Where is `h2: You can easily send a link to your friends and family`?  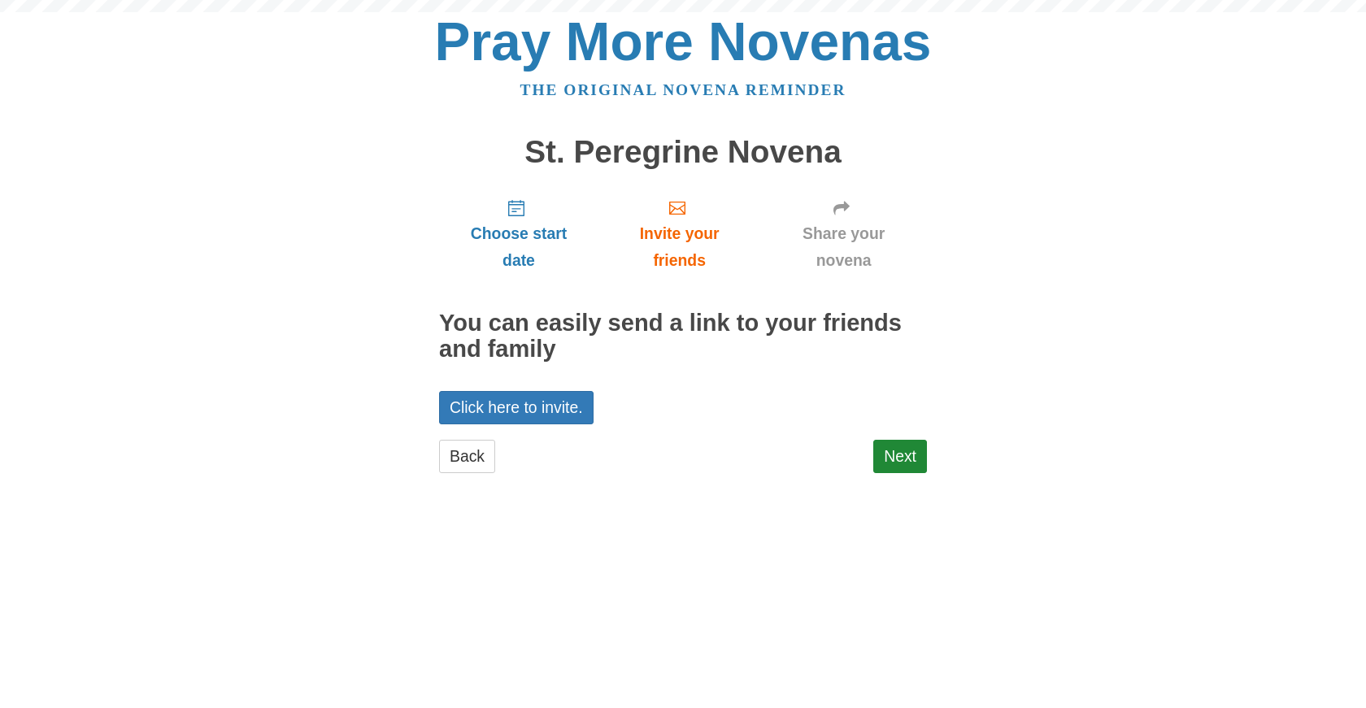
h2: You can easily send a link to your friends and family is located at coordinates (683, 337).